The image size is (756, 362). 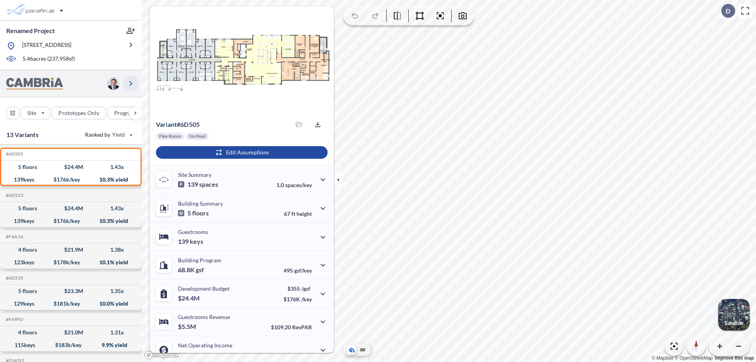 What do you see at coordinates (298, 213) in the screenshot?
I see `p: 67` at bounding box center [298, 213].